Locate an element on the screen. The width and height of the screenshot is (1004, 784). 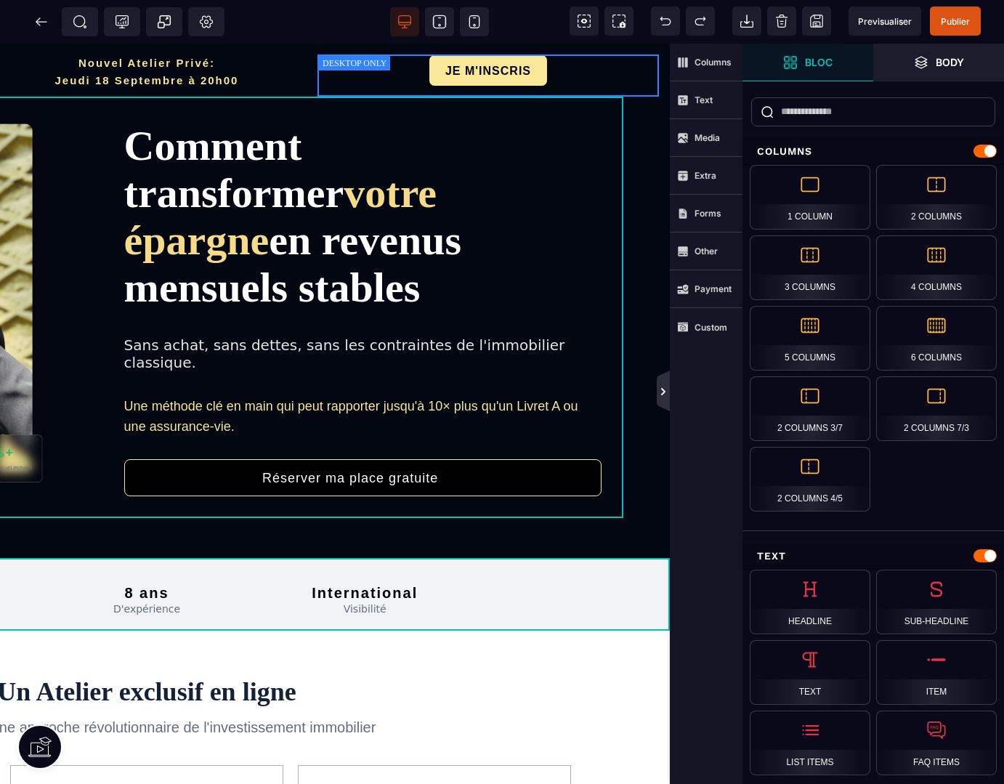
div: Headline is located at coordinates (810, 601).